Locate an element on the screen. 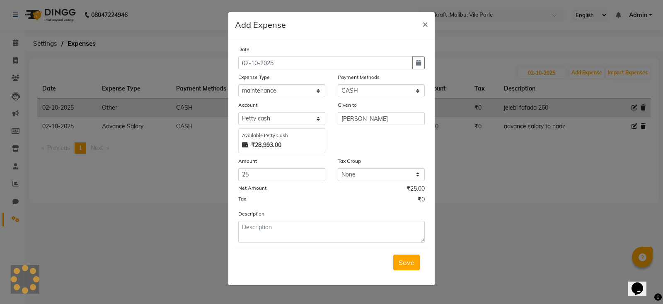 The height and width of the screenshot is (304, 663). label: Expense Type is located at coordinates (254, 77).